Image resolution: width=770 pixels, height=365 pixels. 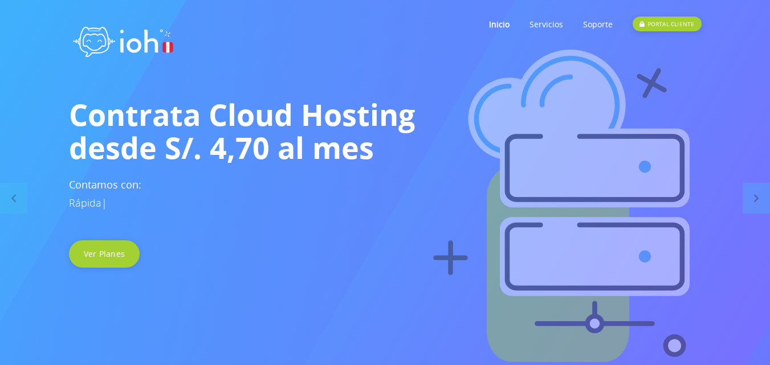 I want to click on h1: Contrata Cloud Hosting desde S/. 4,70 al mes, so click(x=385, y=131).